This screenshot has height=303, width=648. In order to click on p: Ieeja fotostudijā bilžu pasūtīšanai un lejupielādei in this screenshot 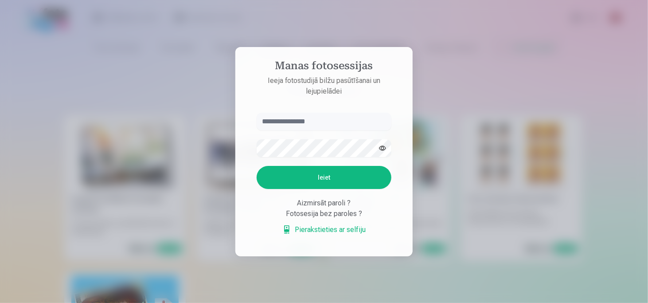, I will do `click(324, 86)`.